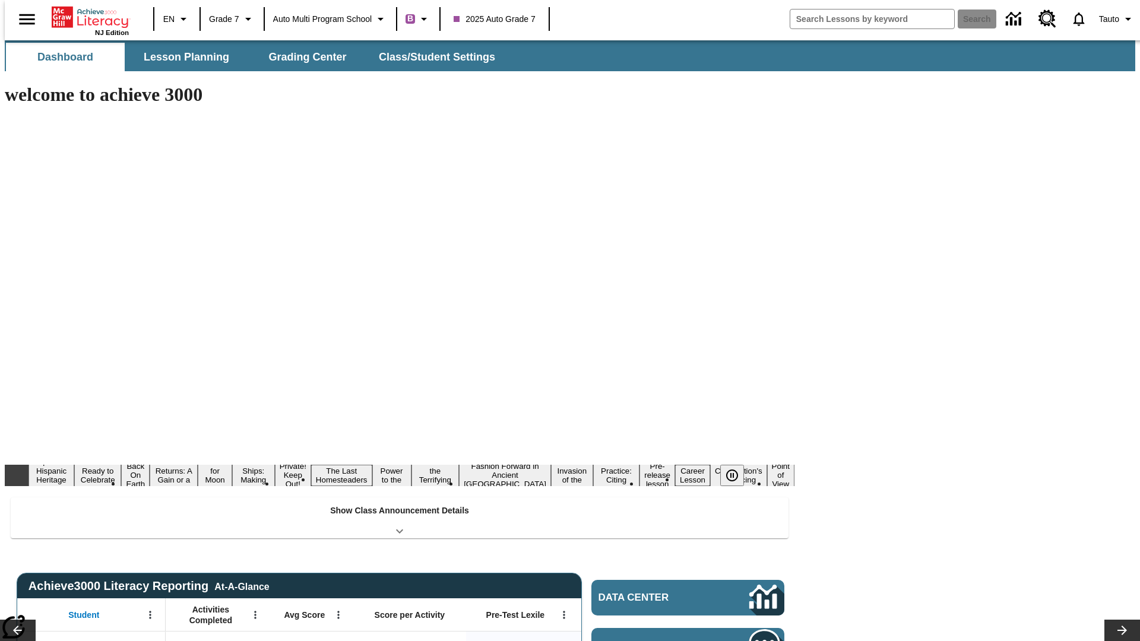  What do you see at coordinates (51, 476) in the screenshot?
I see `button: Slide 1 ¡Viva Hispanic Heritage Month!` at bounding box center [51, 476].